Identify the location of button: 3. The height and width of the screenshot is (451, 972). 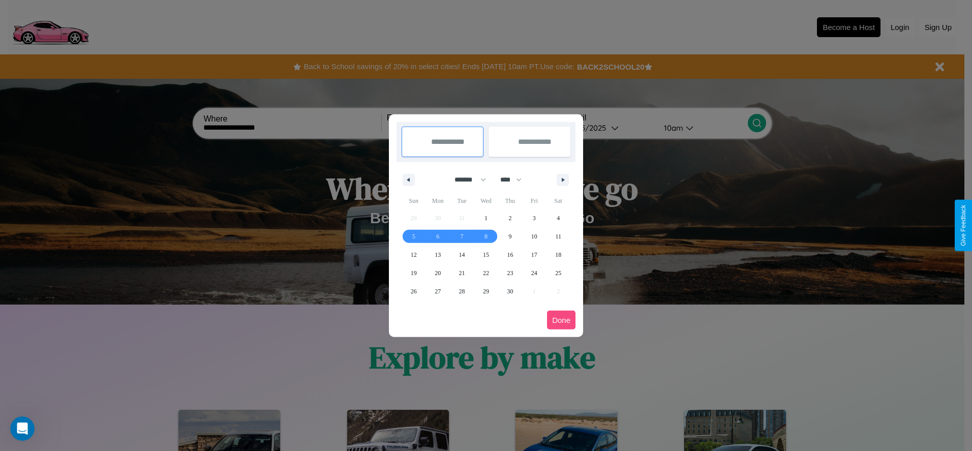
(534, 218).